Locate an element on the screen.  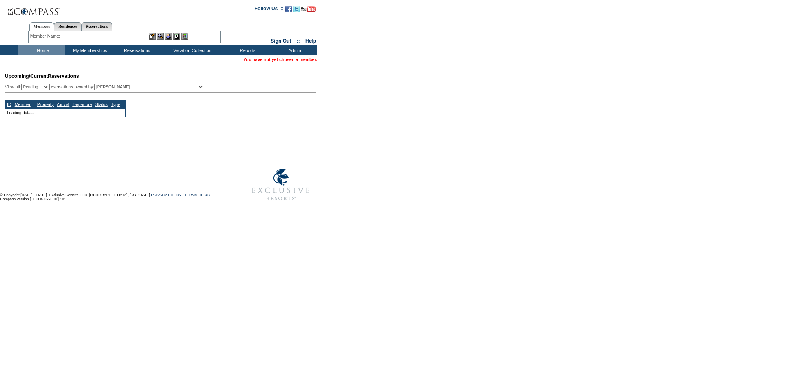
a: Follow us on Twitter is located at coordinates (296, 11).